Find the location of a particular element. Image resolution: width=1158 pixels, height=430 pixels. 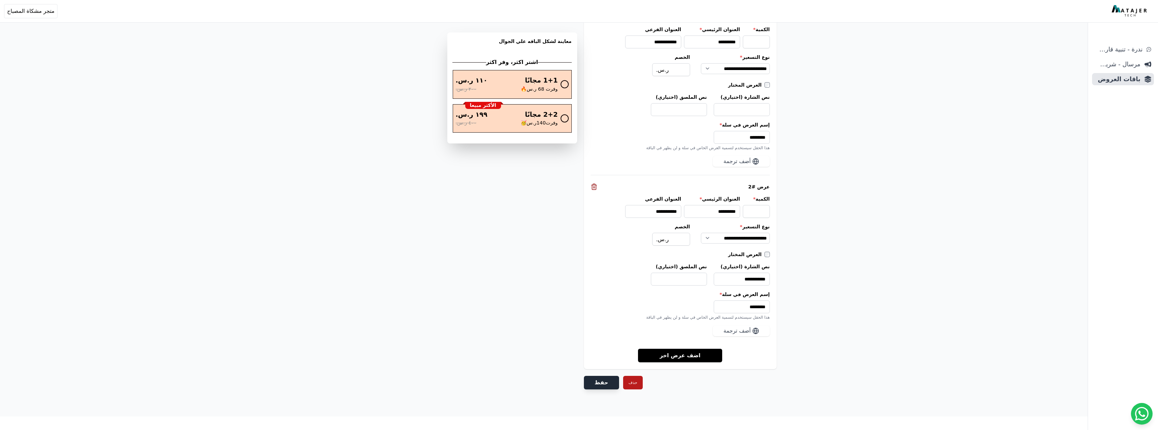

span: متجر مشكاة المصباح is located at coordinates (31, 11).